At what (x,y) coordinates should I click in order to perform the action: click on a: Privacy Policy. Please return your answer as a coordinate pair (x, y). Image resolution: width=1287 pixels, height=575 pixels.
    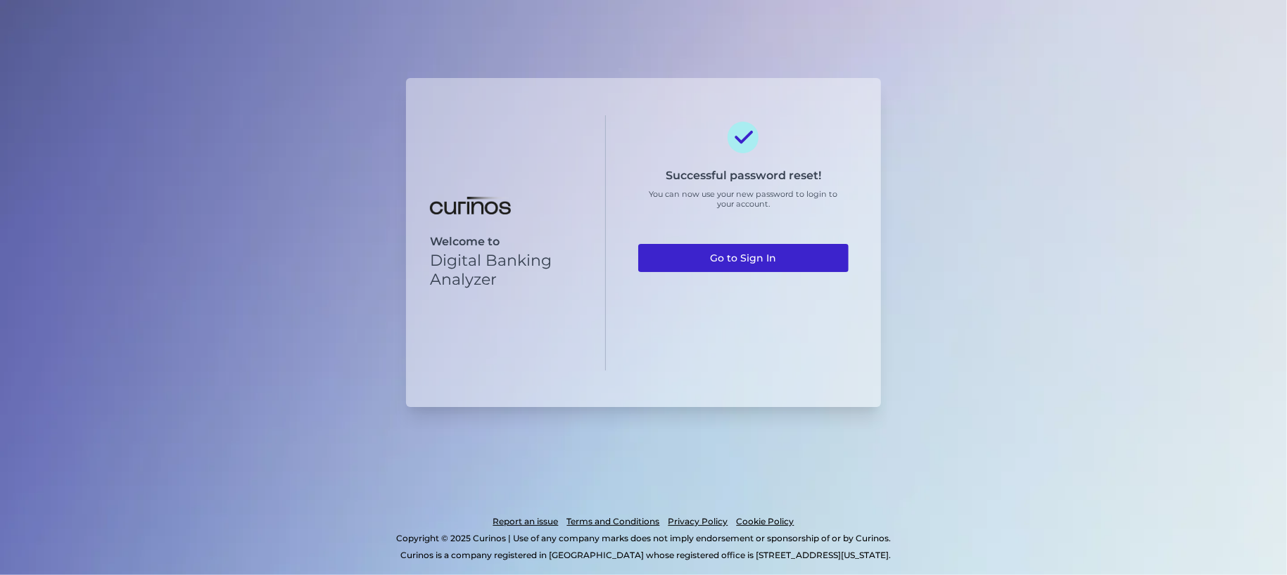
    Looking at the image, I should click on (698, 522).